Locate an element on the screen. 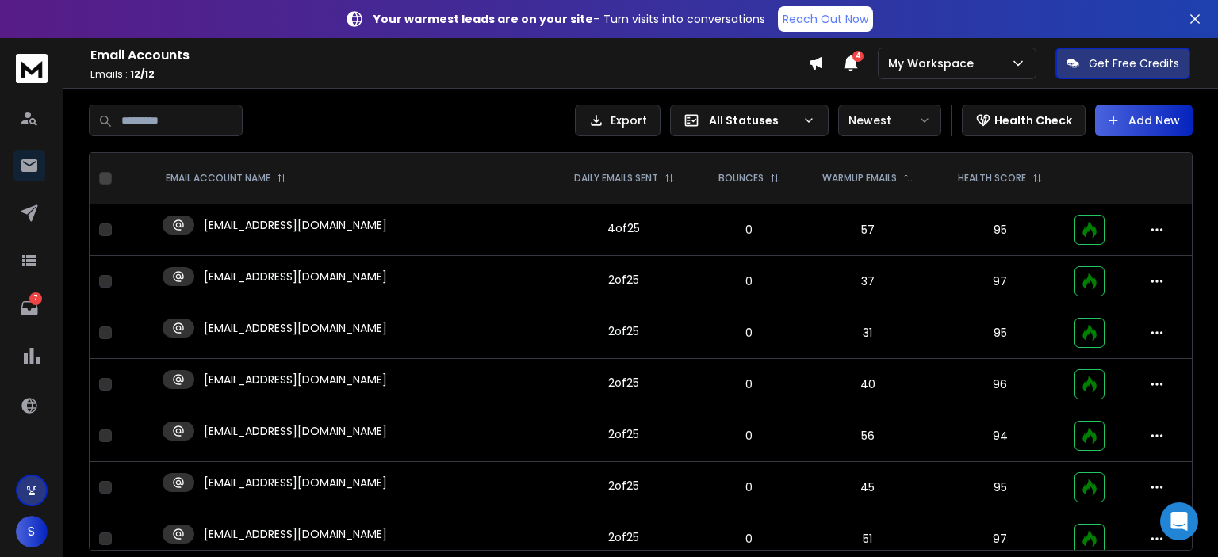 The height and width of the screenshot is (557, 1218). button: Get Free Credits is located at coordinates (1123, 63).